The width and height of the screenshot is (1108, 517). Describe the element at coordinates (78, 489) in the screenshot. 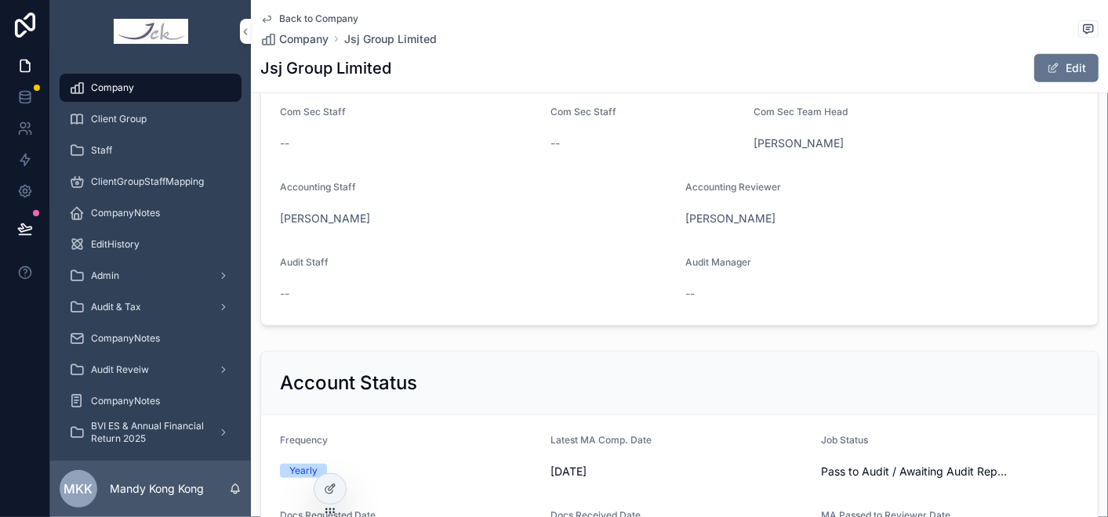

I see `span: MKK` at that location.